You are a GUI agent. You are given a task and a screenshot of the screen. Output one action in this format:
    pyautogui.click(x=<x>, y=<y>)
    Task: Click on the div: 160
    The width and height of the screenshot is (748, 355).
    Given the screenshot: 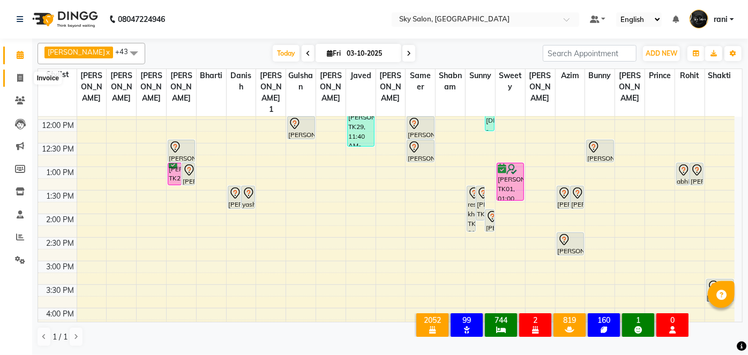 What is the action you would take?
    pyautogui.click(x=604, y=320)
    